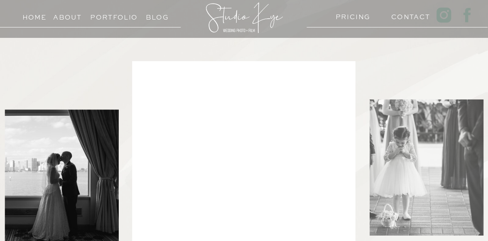 The image size is (488, 241). Describe the element at coordinates (67, 15) in the screenshot. I see `h3: About` at that location.